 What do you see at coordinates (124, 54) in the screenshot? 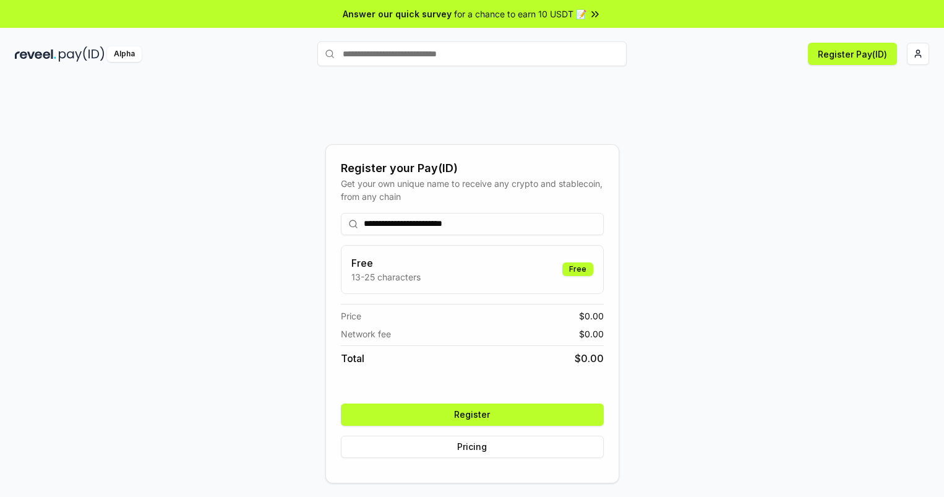
I see `div: Alpha` at bounding box center [124, 54].